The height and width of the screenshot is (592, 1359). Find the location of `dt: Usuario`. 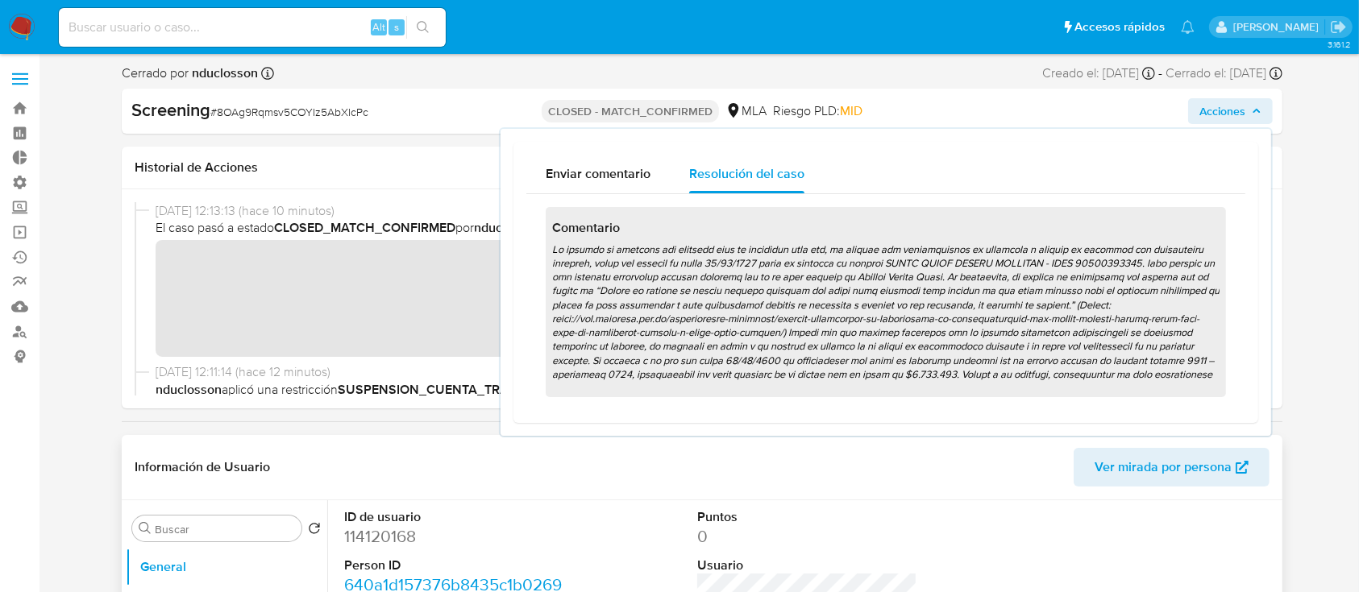

dt: Usuario is located at coordinates (807, 566).